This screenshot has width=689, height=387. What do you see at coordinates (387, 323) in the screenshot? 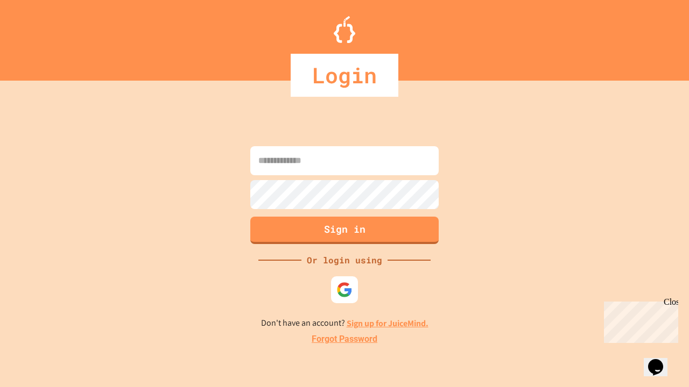
I see `a: Sign up for JuiceMind.` at bounding box center [387, 323].